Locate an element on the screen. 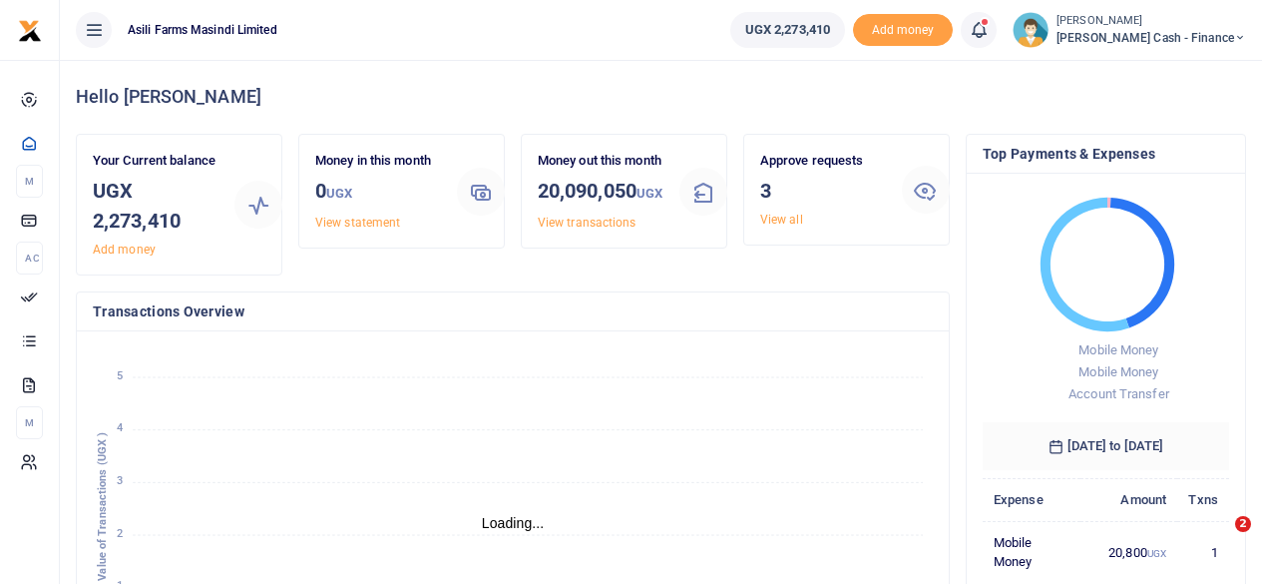  h3: UGX 2,273,410 is located at coordinates (156, 206).